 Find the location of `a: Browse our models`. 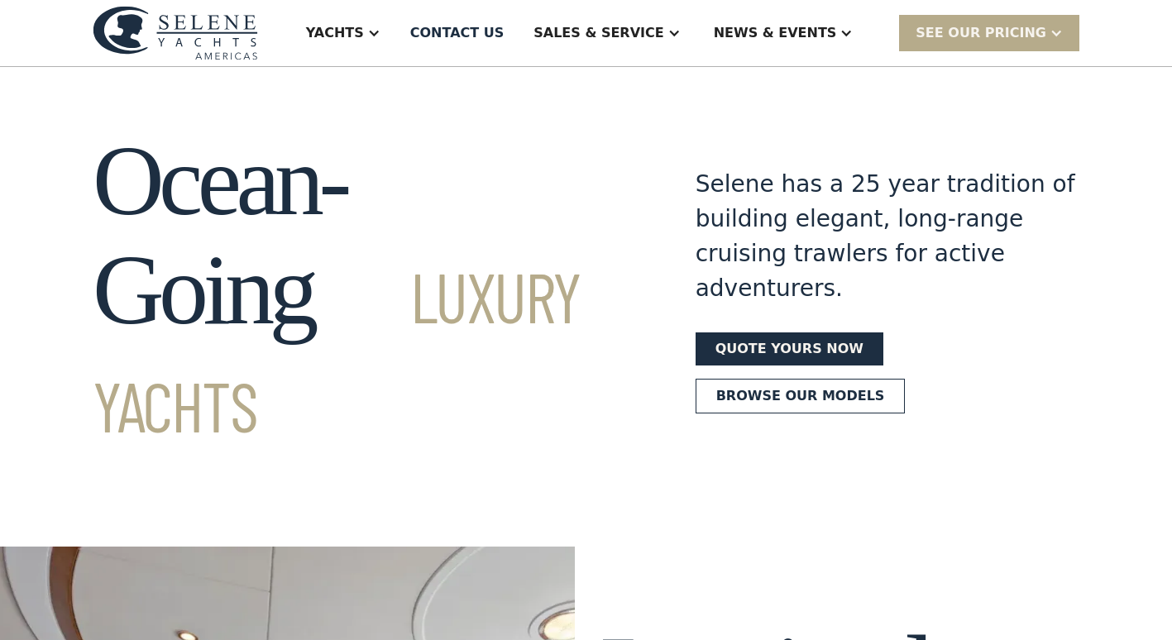

a: Browse our models is located at coordinates (801, 396).